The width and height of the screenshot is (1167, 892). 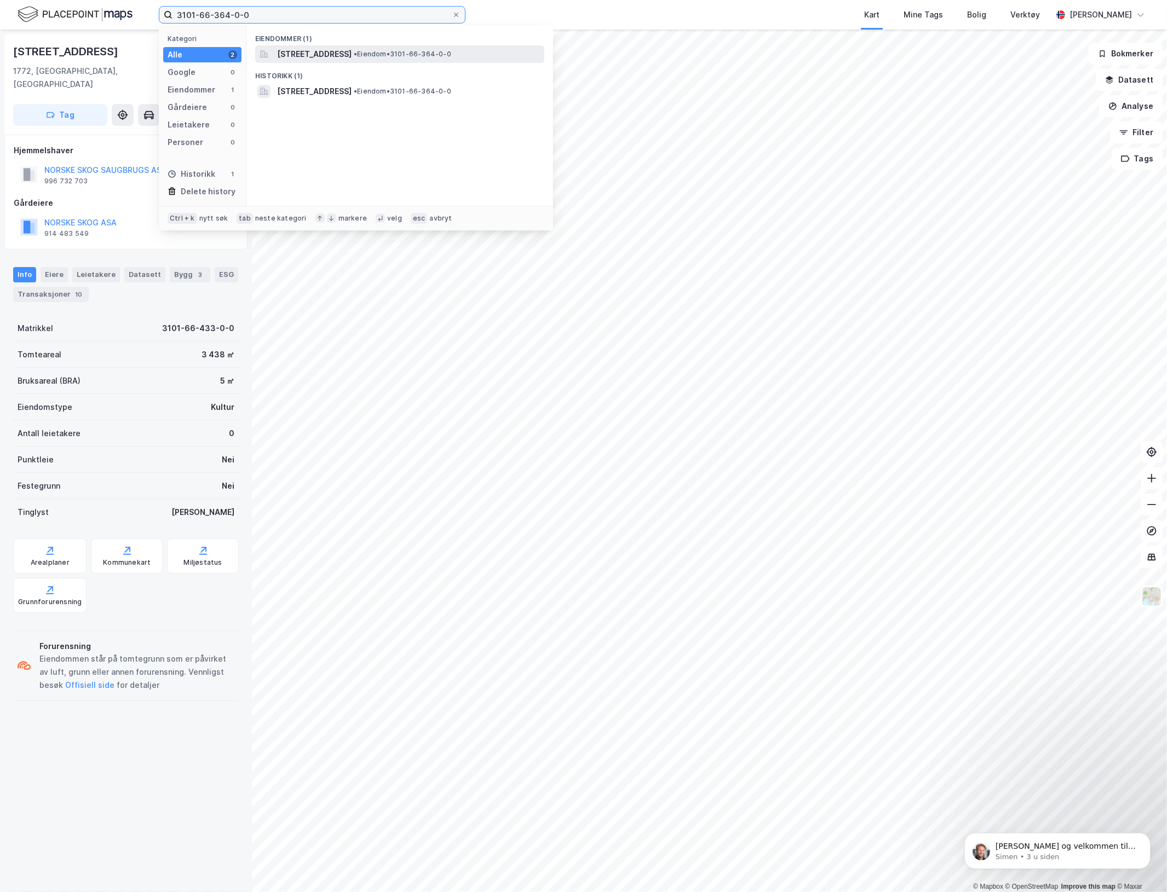 I want to click on div: 2, so click(x=233, y=55).